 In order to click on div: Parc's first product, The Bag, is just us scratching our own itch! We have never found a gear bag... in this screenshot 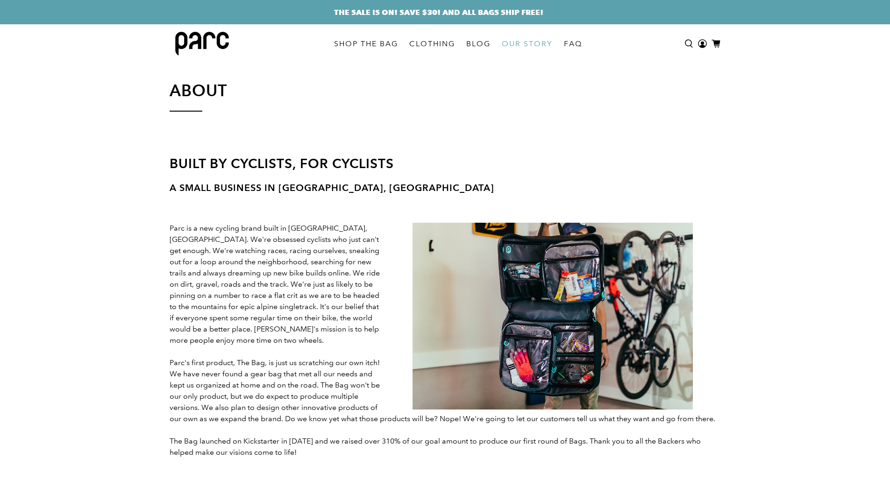, I will do `click(445, 391)`.